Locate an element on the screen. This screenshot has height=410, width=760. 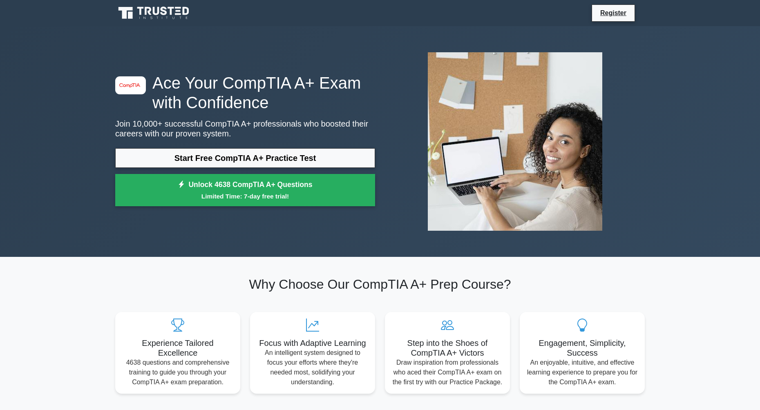
h5: Focus with Adaptive Learning is located at coordinates (313, 343).